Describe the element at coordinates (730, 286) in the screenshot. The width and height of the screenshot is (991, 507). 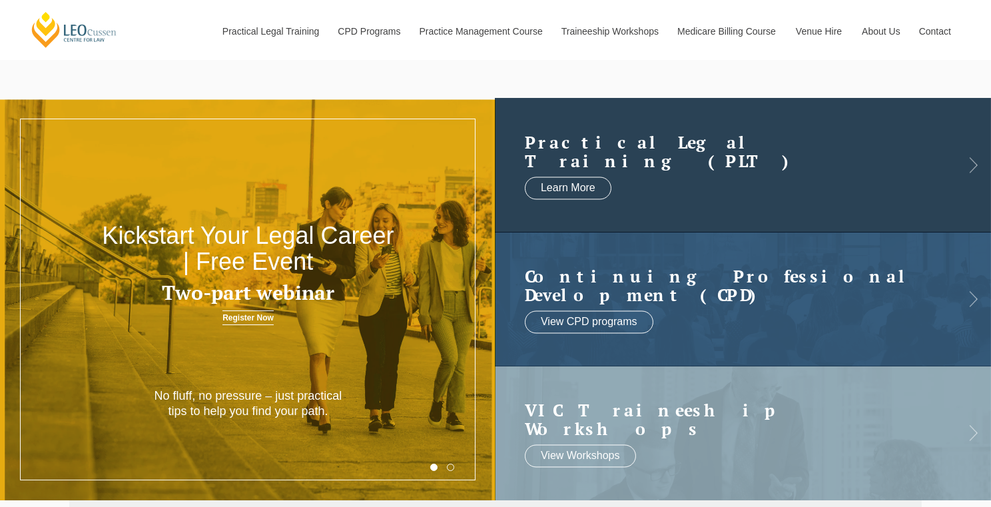
I see `a: Continuing ProfessionalDevelopment (CPD)` at that location.